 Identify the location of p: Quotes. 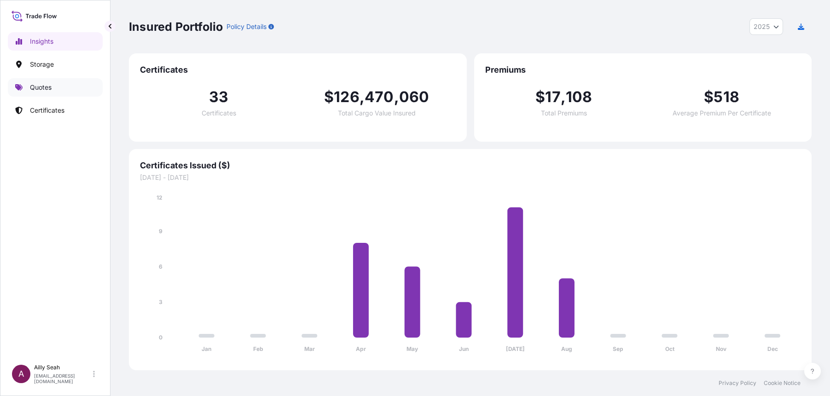
(41, 87).